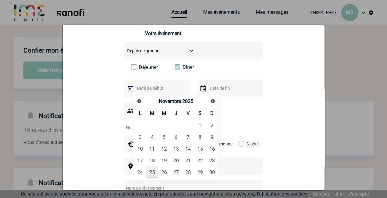  What do you see at coordinates (212, 137) in the screenshot?
I see `a: 9` at bounding box center [212, 137].